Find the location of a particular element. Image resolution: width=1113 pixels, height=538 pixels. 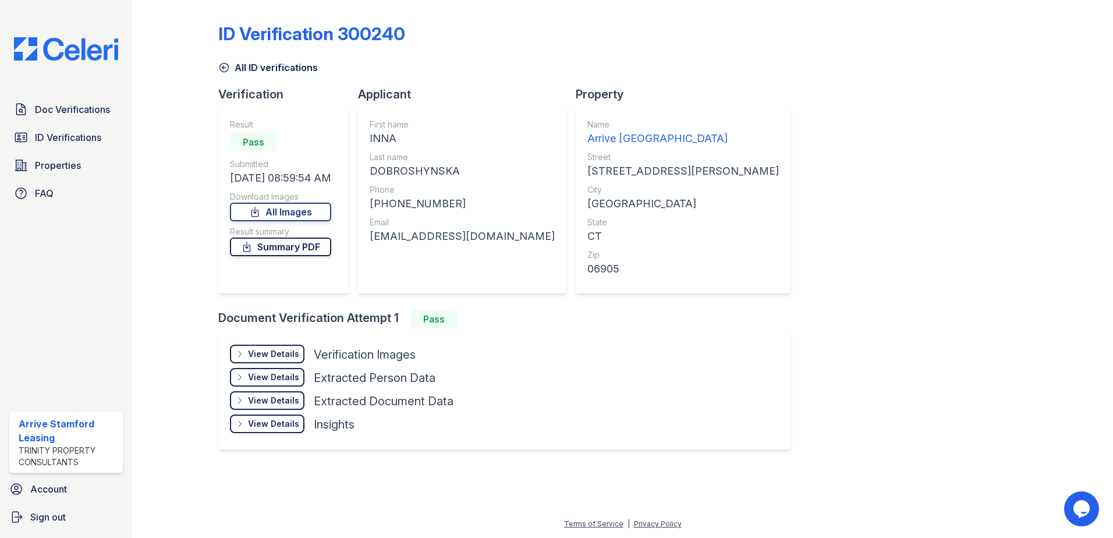

span: FAQ is located at coordinates (44, 193).